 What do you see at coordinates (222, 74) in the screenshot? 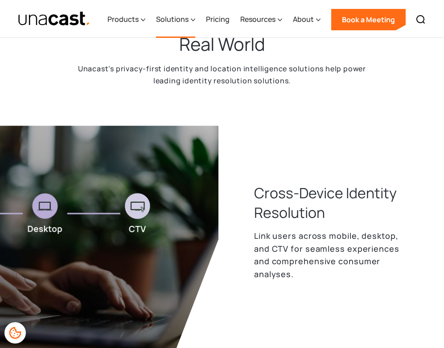
I see `p: Unacast’s privacy-first identity and location intelligence solutions help power leading identity ...` at bounding box center [222, 74].